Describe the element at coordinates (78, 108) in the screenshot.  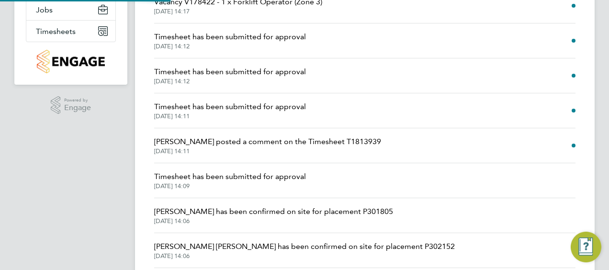
I see `span: Engage` at that location.